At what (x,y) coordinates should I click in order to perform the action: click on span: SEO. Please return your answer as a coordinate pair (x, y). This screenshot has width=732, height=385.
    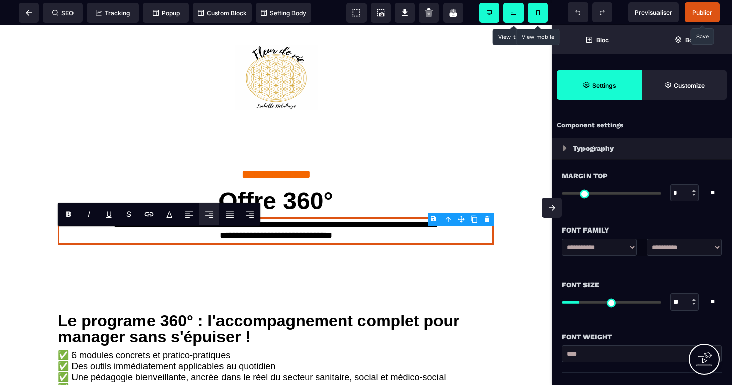
    Looking at the image, I should click on (63, 13).